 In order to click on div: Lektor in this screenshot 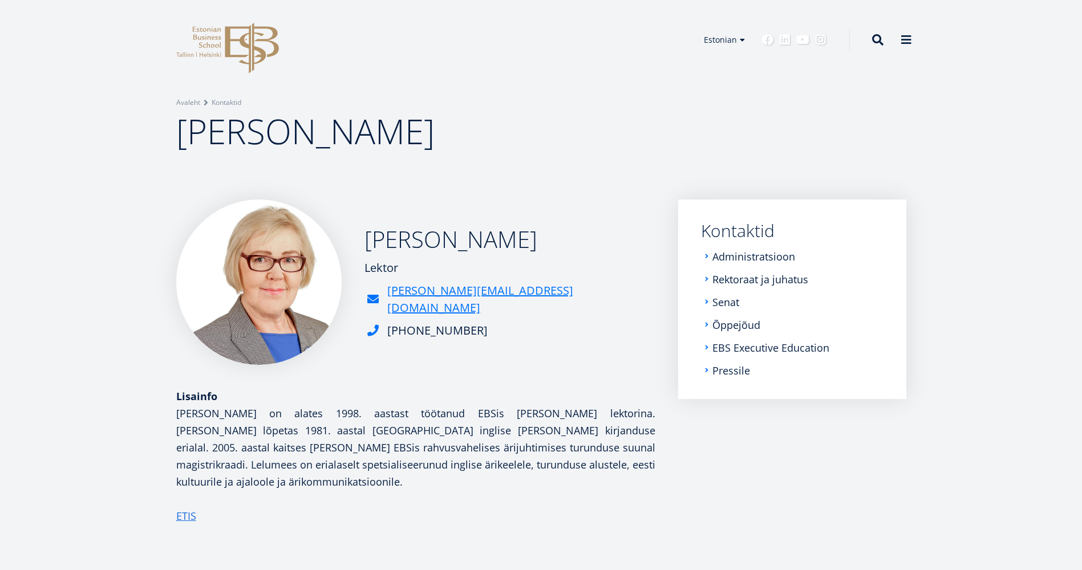, I will do `click(510, 268)`.